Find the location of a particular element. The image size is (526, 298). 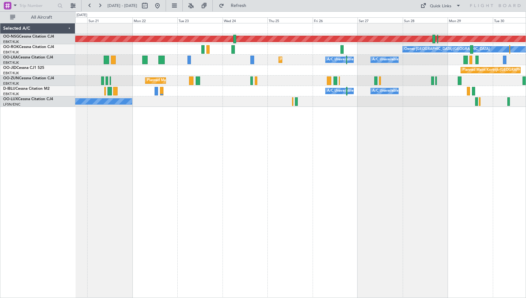

span: OO-ROK is located at coordinates (11, 47).